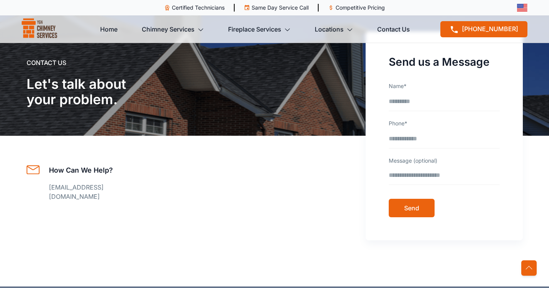  Describe the element at coordinates (198, 8) in the screenshot. I see `p: Certified Technicians` at that location.